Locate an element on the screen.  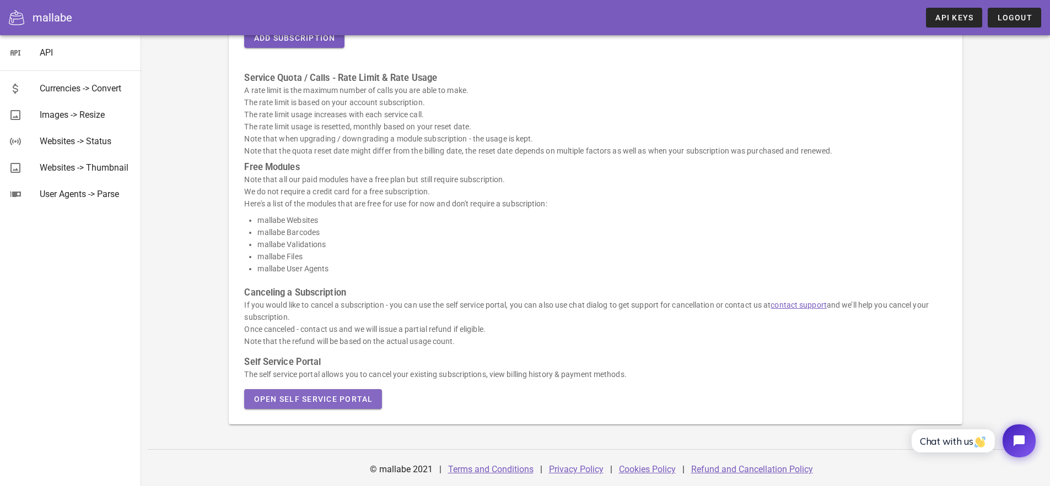
li: mallabe User Agents is located at coordinates (602, 269).